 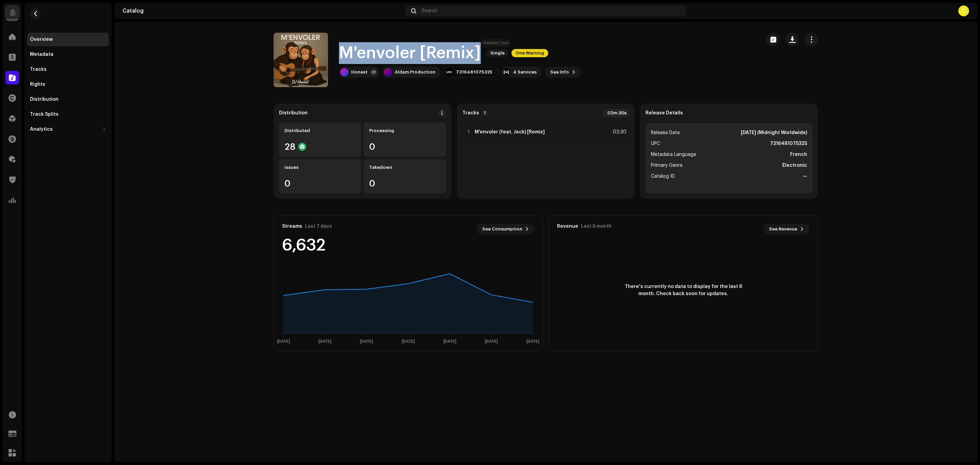 I want to click on button: See Revenue, so click(x=786, y=229).